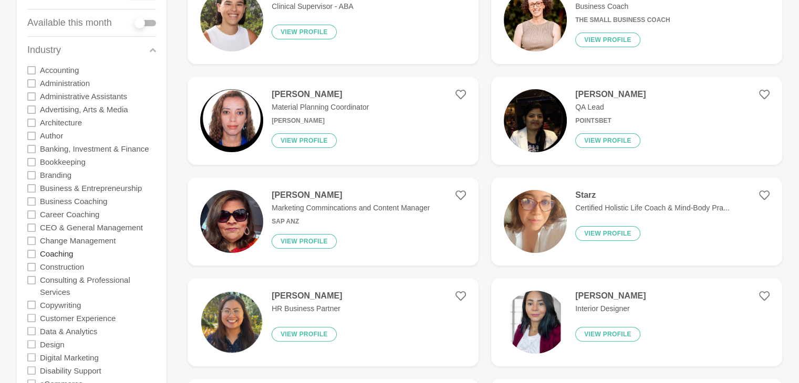 This screenshot has height=383, width=799. What do you see at coordinates (535, 322) in the screenshot?
I see `img: 672c9e0f5c28f94a877040268cd8e7ac1f2c7f14-1080x1350.png` at bounding box center [535, 322].